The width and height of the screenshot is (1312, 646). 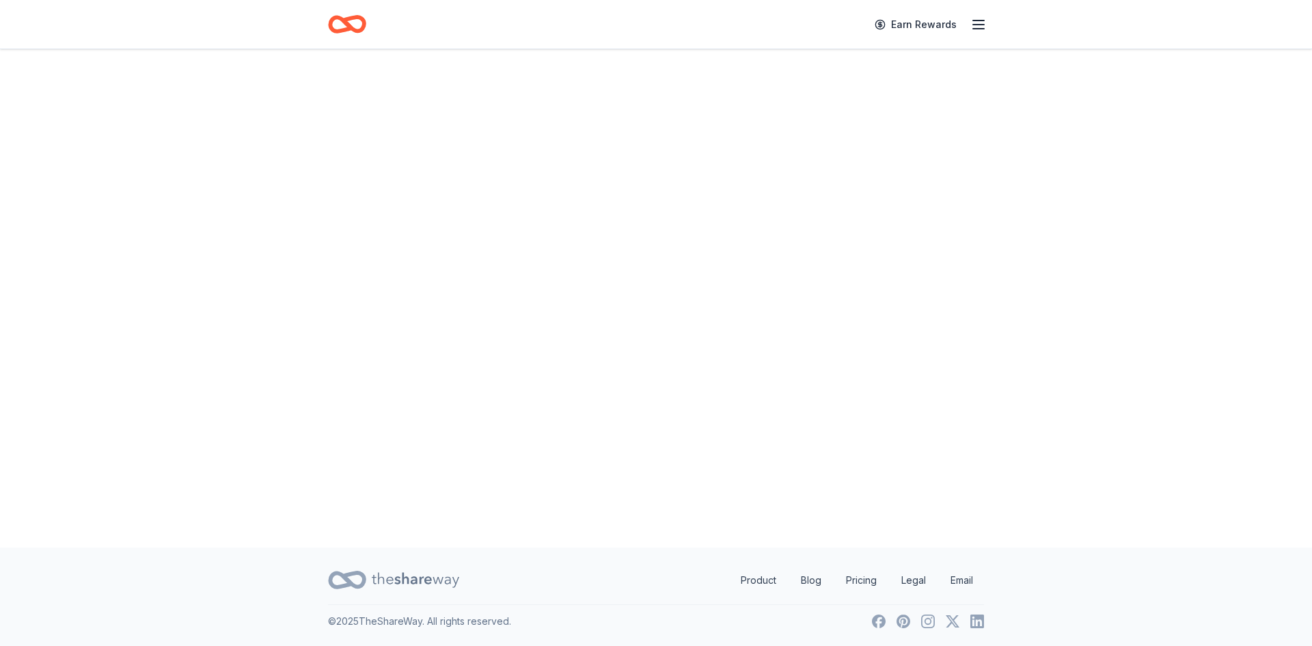 I want to click on a: Legal, so click(x=913, y=580).